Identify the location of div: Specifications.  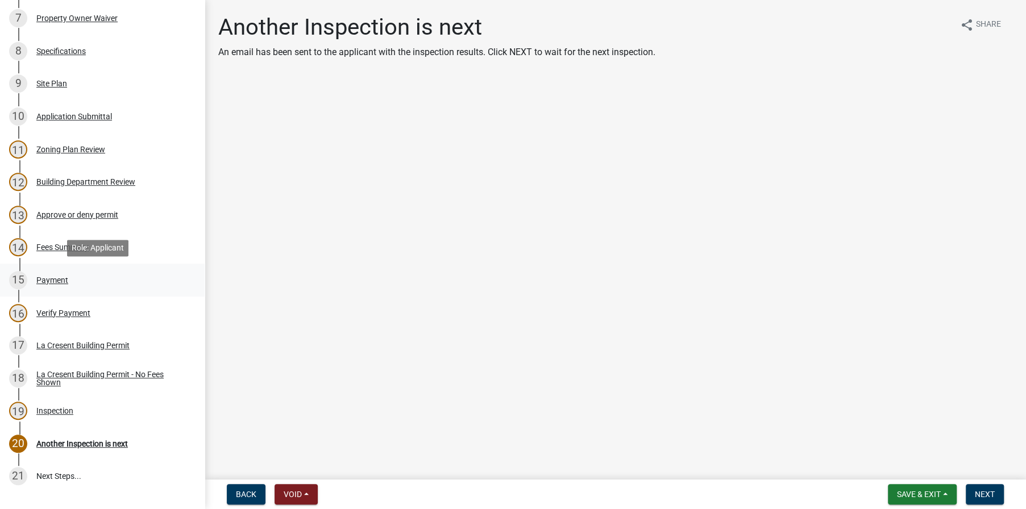
(61, 51).